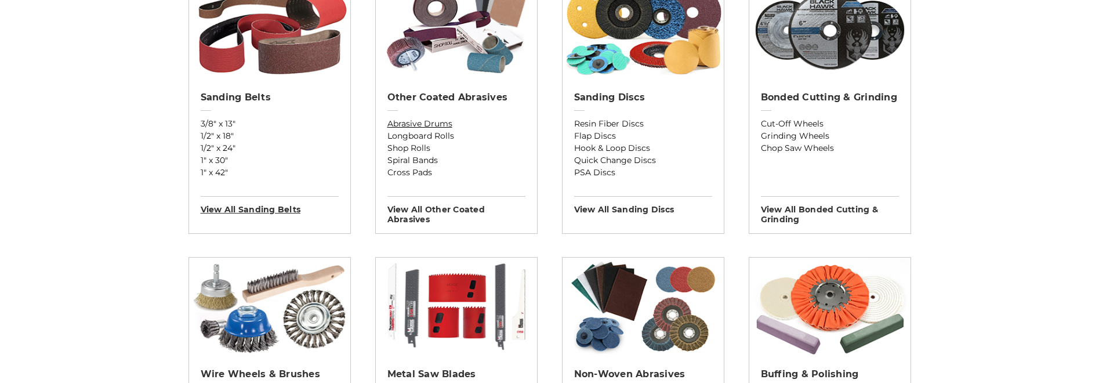 This screenshot has height=383, width=1099. What do you see at coordinates (456, 97) in the screenshot?
I see `h2: Other Coated Abrasives` at bounding box center [456, 97].